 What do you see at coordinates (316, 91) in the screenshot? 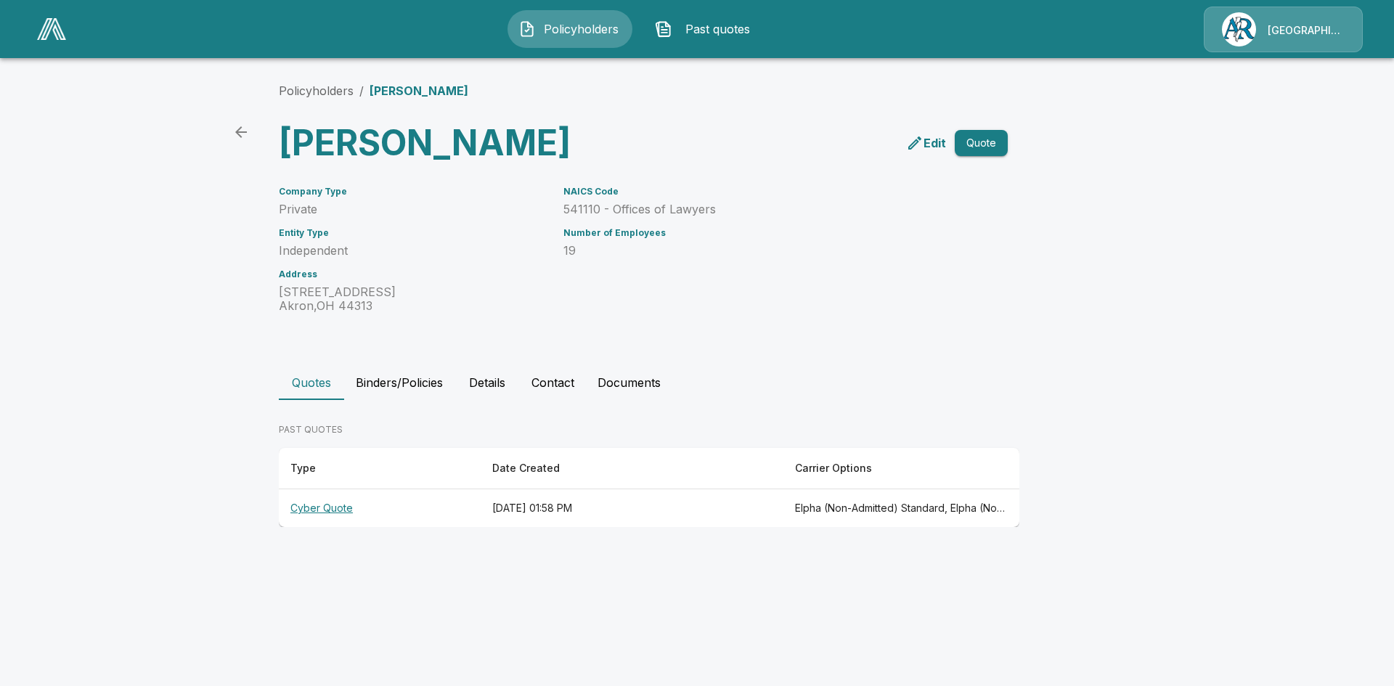
I see `a: Policyholders` at bounding box center [316, 91].